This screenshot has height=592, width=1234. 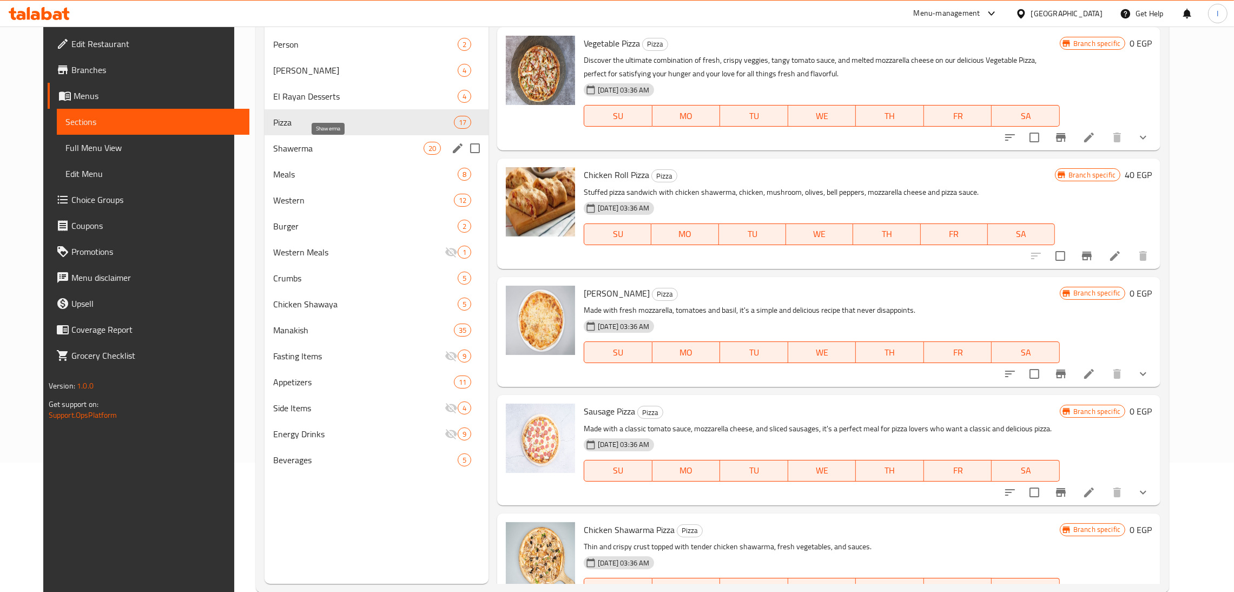 What do you see at coordinates (148, 96) in the screenshot?
I see `a: Menus` at bounding box center [148, 96].